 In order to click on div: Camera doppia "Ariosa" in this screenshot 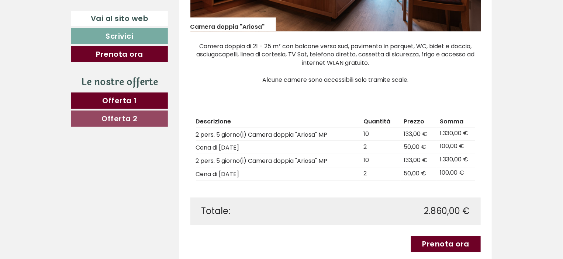, I will do `click(233, 24)`.